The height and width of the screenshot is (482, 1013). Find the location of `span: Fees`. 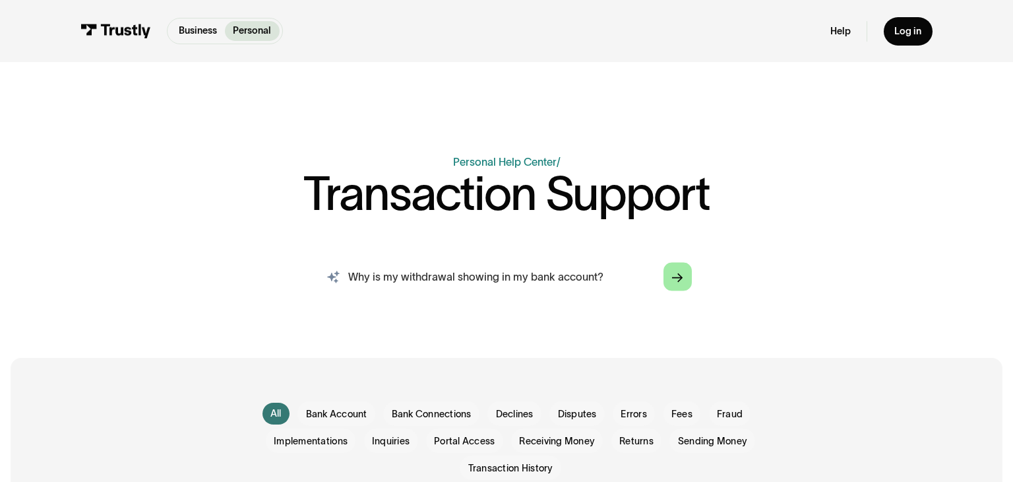

span: Fees is located at coordinates (682, 414).